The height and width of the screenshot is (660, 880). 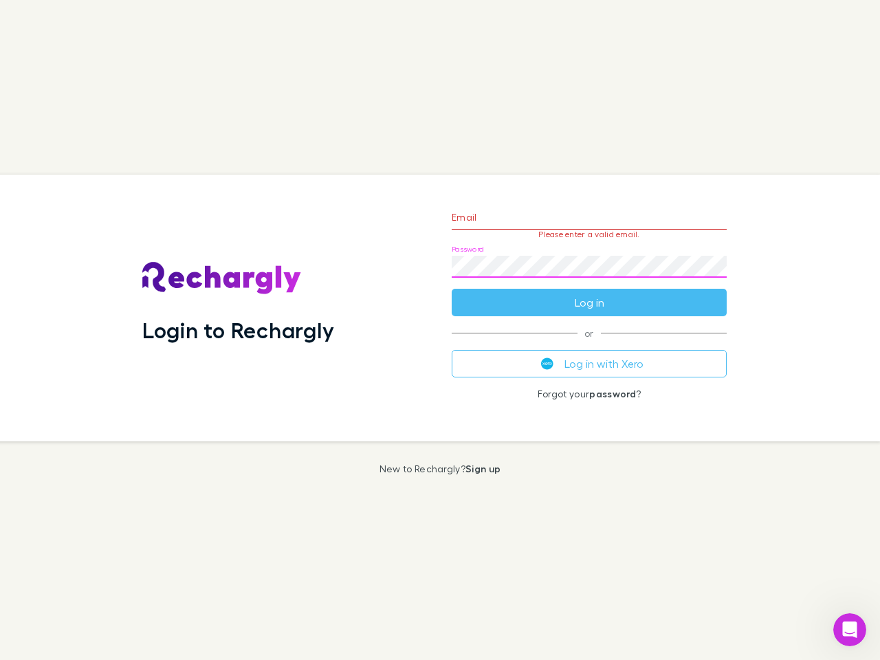 What do you see at coordinates (440, 469) in the screenshot?
I see `p: New to Rechargly?` at bounding box center [440, 469].